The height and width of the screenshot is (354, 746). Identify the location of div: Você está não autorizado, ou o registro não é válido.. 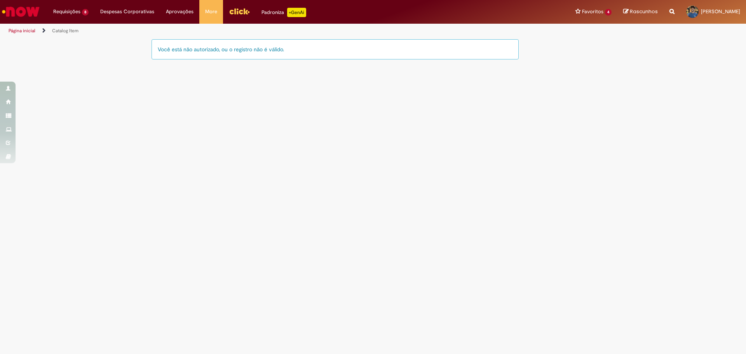
(335, 49).